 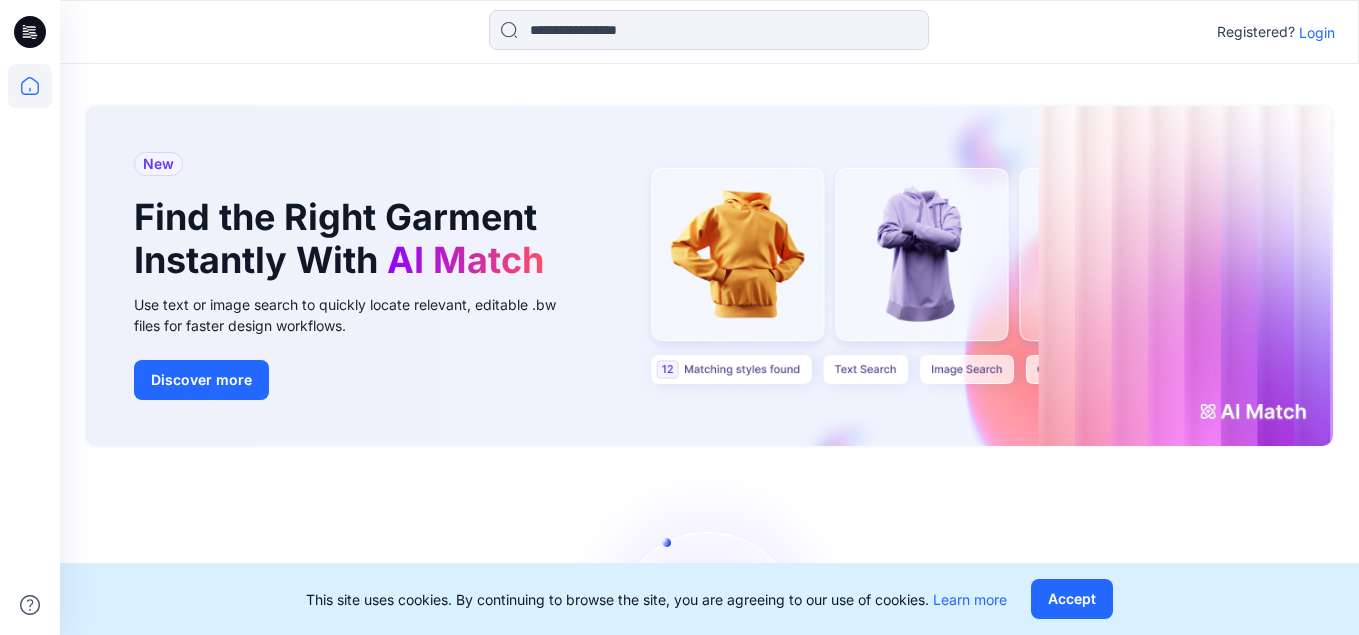 I want to click on p: This site uses cookies. By continuing to browse the site, you are agreeing to our use of cookies., so click(x=656, y=599).